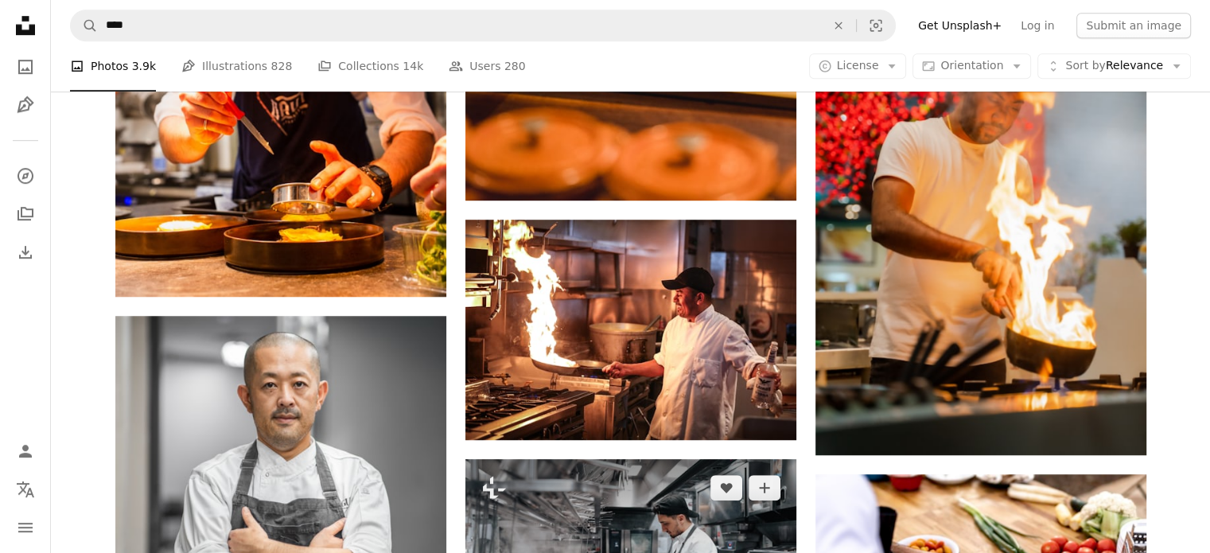 The height and width of the screenshot is (553, 1210). What do you see at coordinates (487, 67) in the screenshot?
I see `a: Users 280` at bounding box center [487, 67].